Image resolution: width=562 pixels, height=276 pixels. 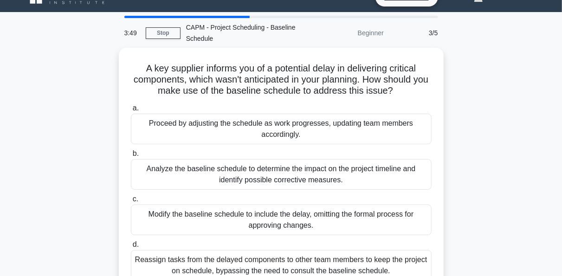 What do you see at coordinates (281, 129) in the screenshot?
I see `div: Proceed by adjusting the schedule as work progresses, updating team members accordingly.` at bounding box center [281, 129].